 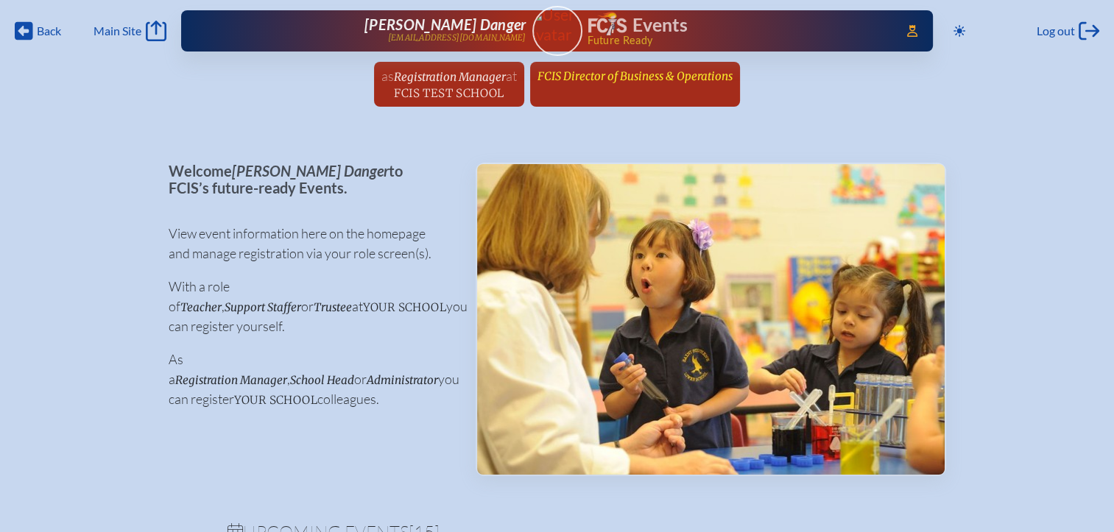 I want to click on img: Events, so click(x=711, y=320).